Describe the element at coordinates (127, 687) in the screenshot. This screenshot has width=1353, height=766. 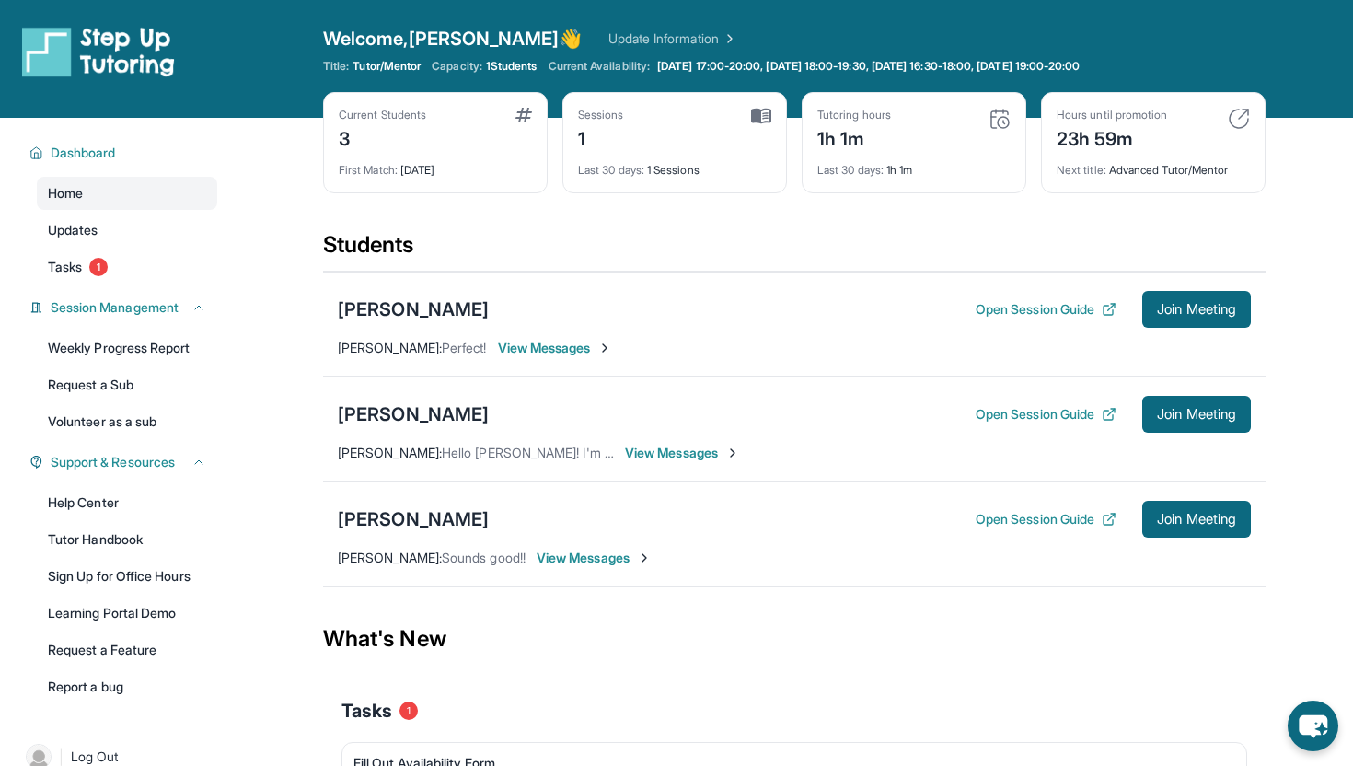
I see `a: Report a bug` at that location.